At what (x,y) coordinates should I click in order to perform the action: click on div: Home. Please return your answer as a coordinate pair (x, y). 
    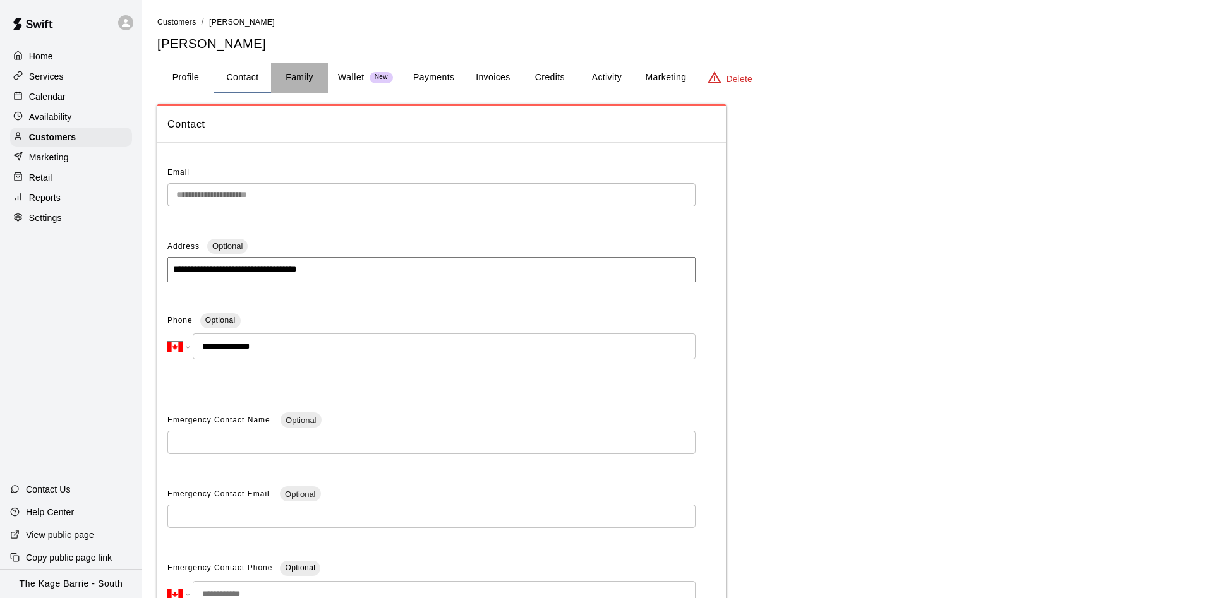
    Looking at the image, I should click on (71, 56).